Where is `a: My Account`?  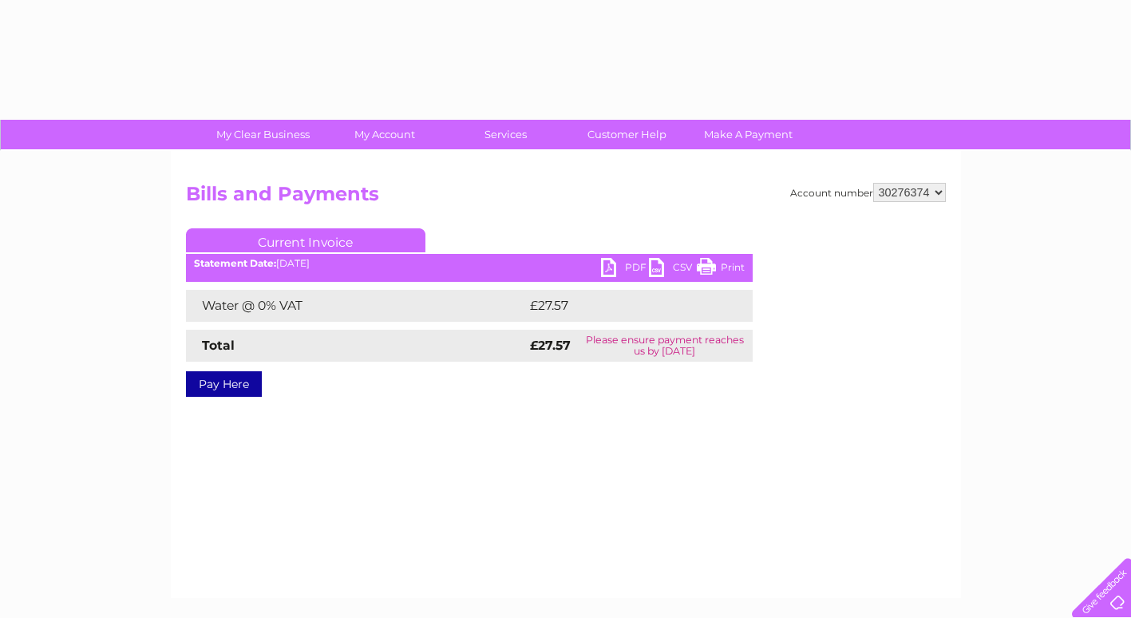
a: My Account is located at coordinates (384, 134).